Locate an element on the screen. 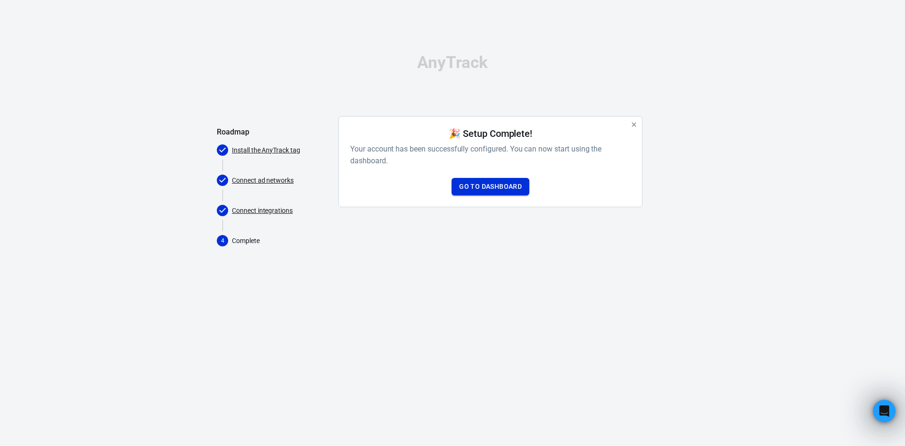 Image resolution: width=905 pixels, height=446 pixels. text: 4 is located at coordinates (223, 240).